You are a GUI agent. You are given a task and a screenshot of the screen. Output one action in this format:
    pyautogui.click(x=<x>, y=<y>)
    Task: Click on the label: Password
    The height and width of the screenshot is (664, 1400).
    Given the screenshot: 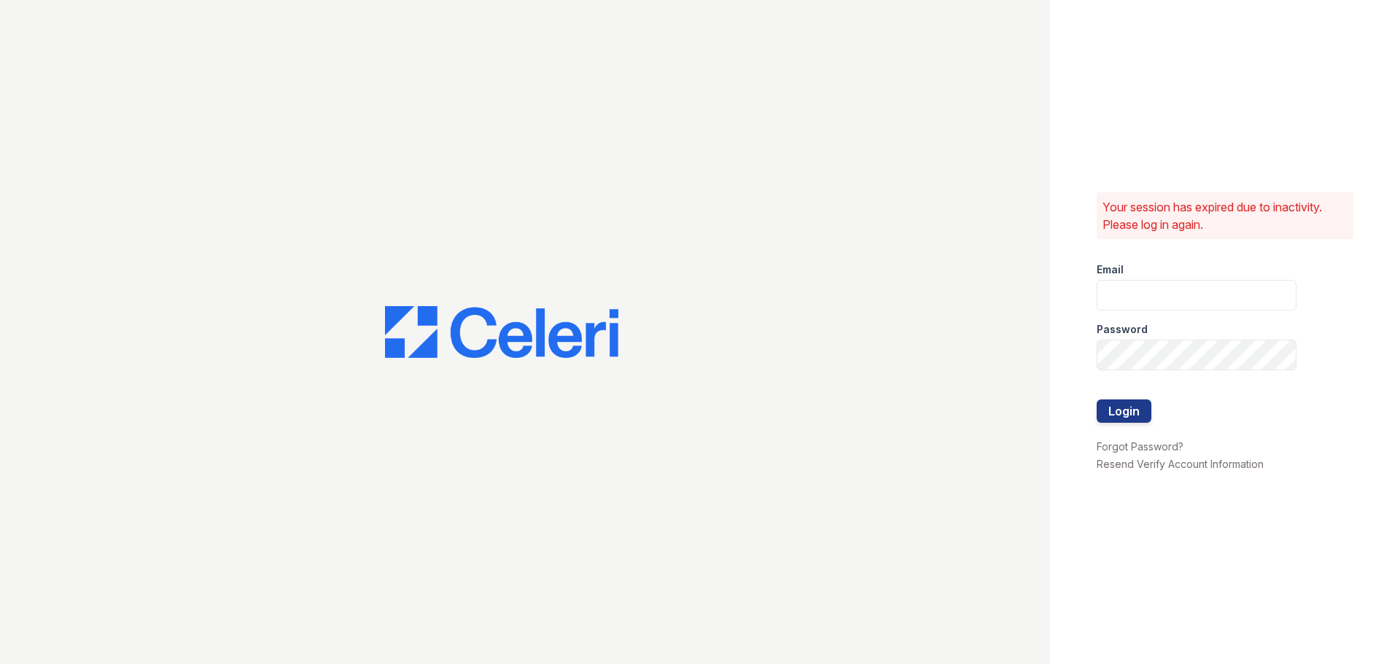 What is the action you would take?
    pyautogui.click(x=1122, y=329)
    